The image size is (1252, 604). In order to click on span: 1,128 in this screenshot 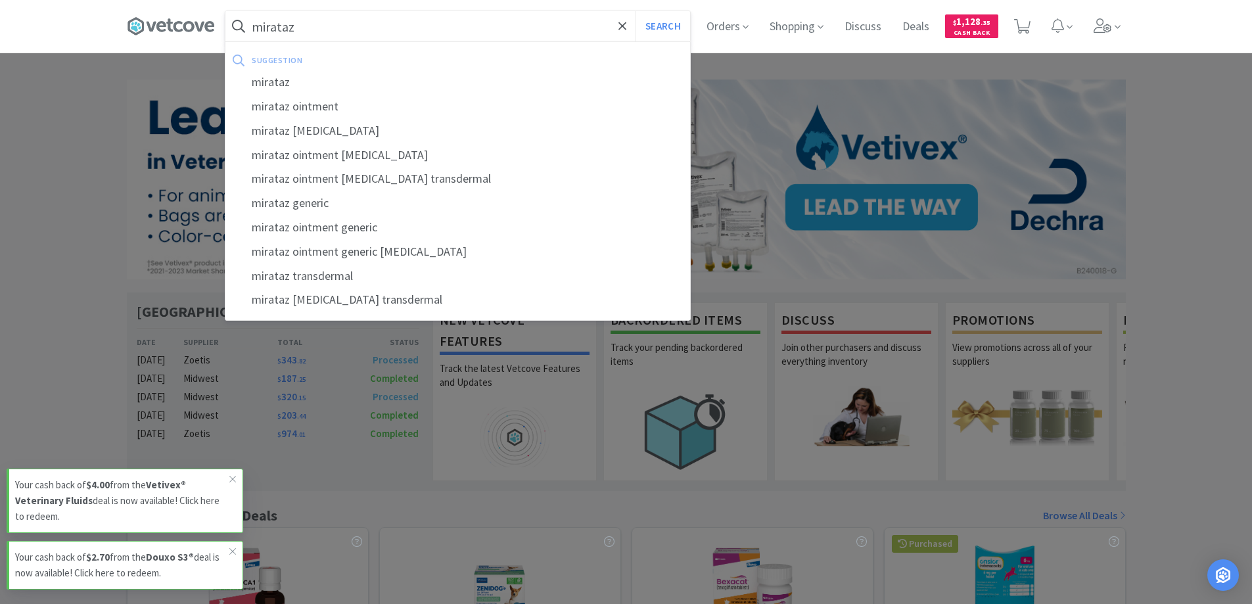, I will do `click(972, 21)`.